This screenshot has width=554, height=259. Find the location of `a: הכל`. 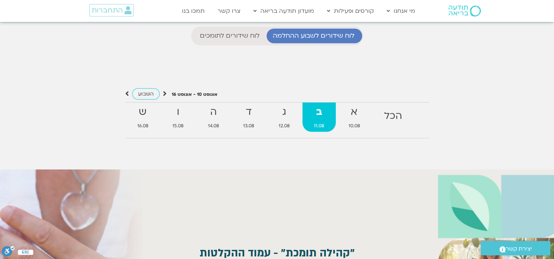

a: הכל is located at coordinates (393, 117).